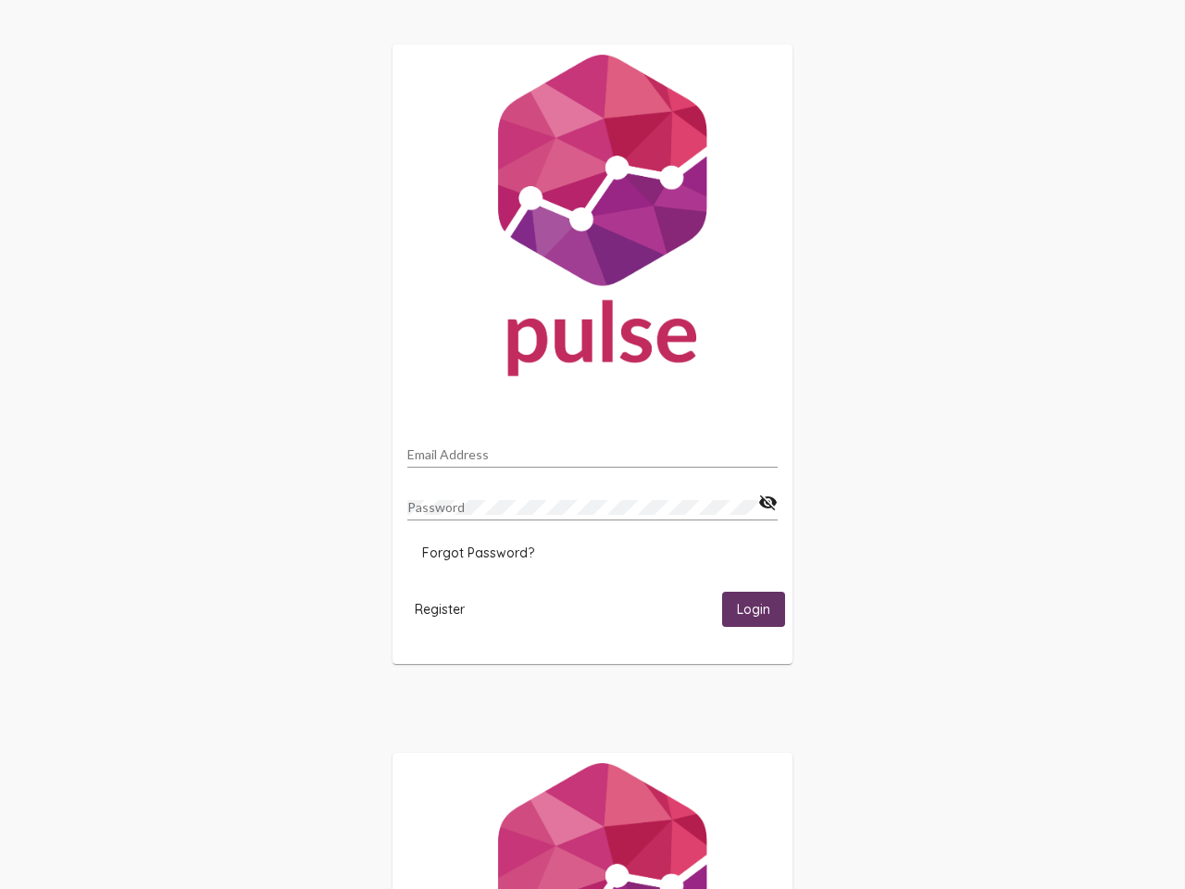 The image size is (1185, 889). I want to click on span: Forgot Password?, so click(478, 553).